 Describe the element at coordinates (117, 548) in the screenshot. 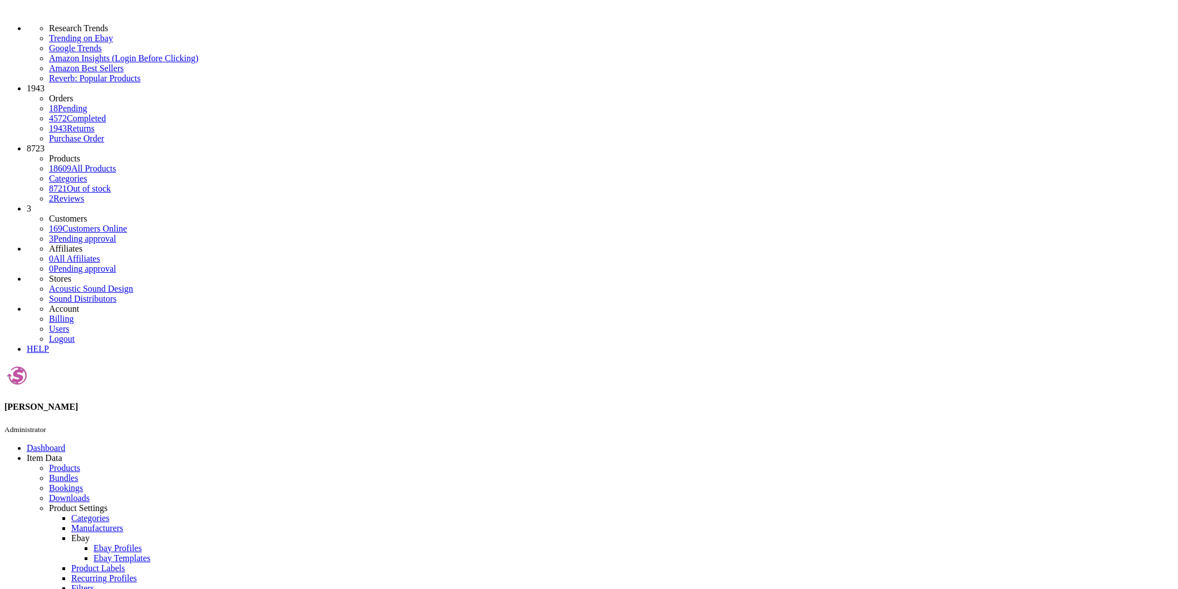

I see `a: Ebay Profiles` at that location.